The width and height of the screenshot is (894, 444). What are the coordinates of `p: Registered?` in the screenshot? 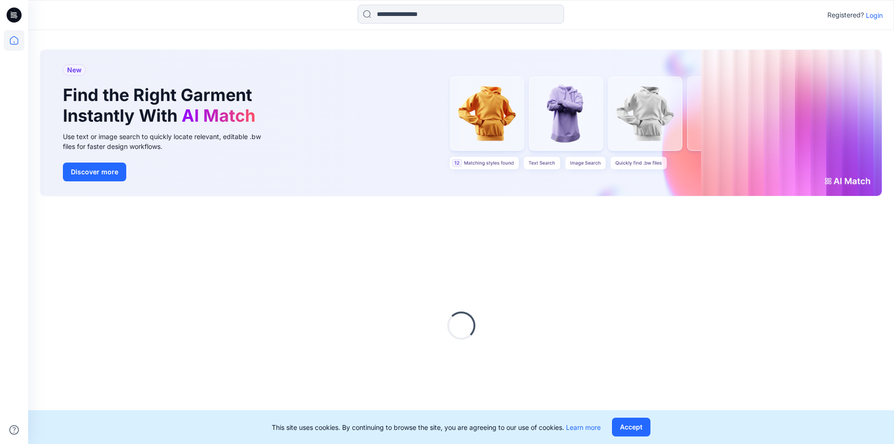 It's located at (846, 15).